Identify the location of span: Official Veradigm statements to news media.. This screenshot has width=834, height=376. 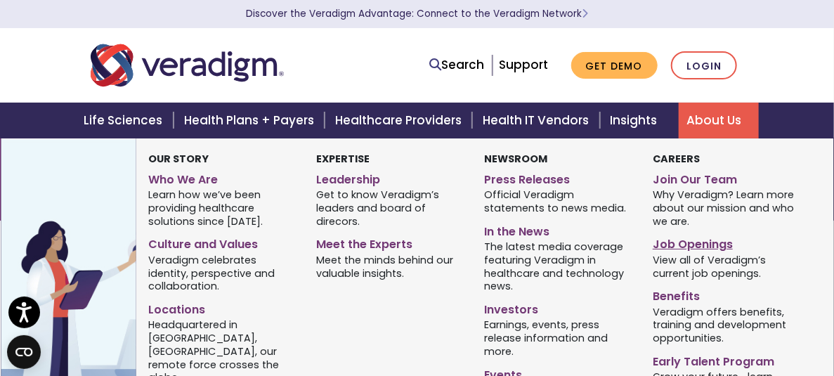
(558, 201).